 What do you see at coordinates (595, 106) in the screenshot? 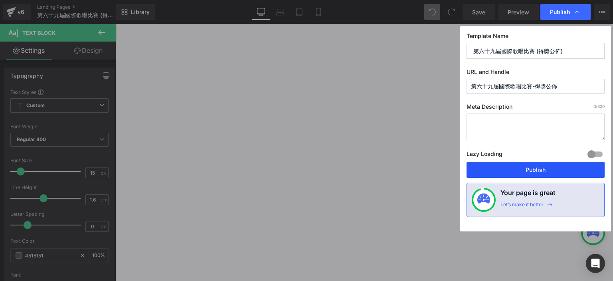
I see `span: 0` at bounding box center [595, 106].